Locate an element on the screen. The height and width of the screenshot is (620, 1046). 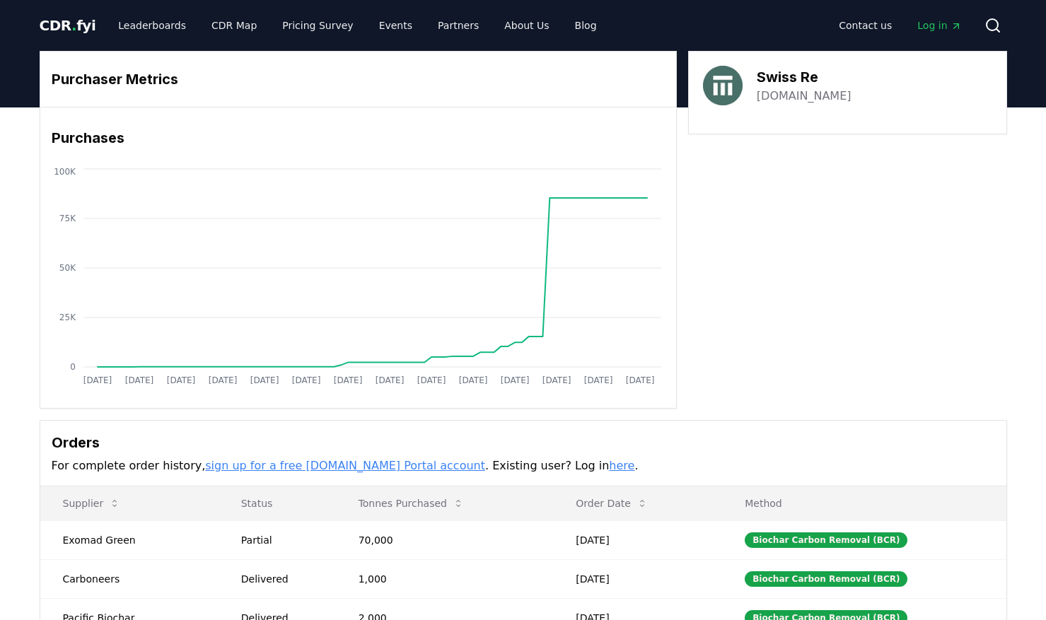
a: Contact us is located at coordinates (865, 25).